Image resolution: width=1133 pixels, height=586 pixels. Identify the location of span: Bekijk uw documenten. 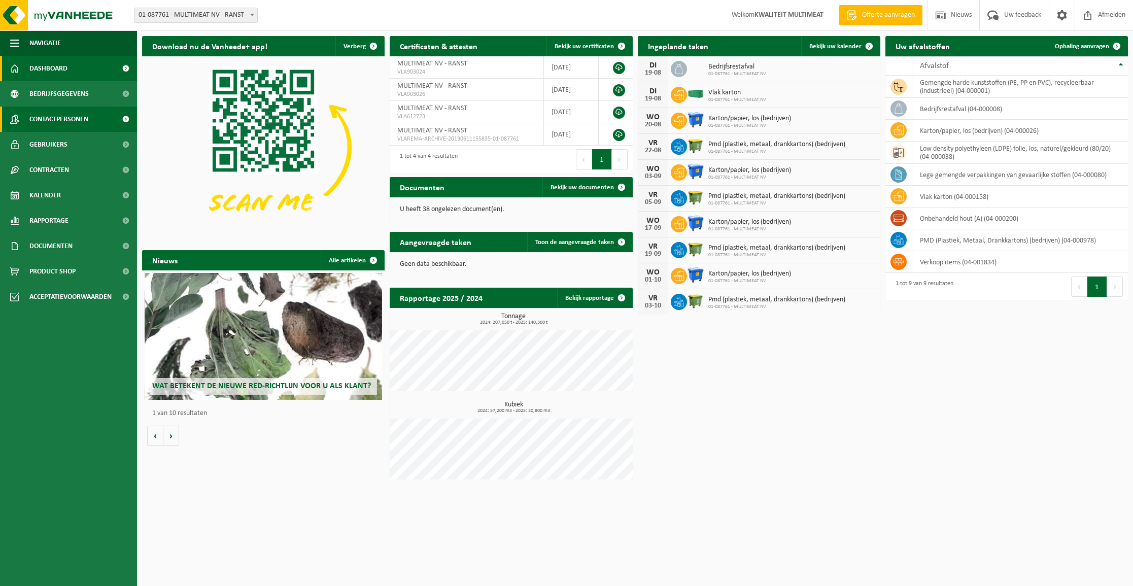
(582, 187).